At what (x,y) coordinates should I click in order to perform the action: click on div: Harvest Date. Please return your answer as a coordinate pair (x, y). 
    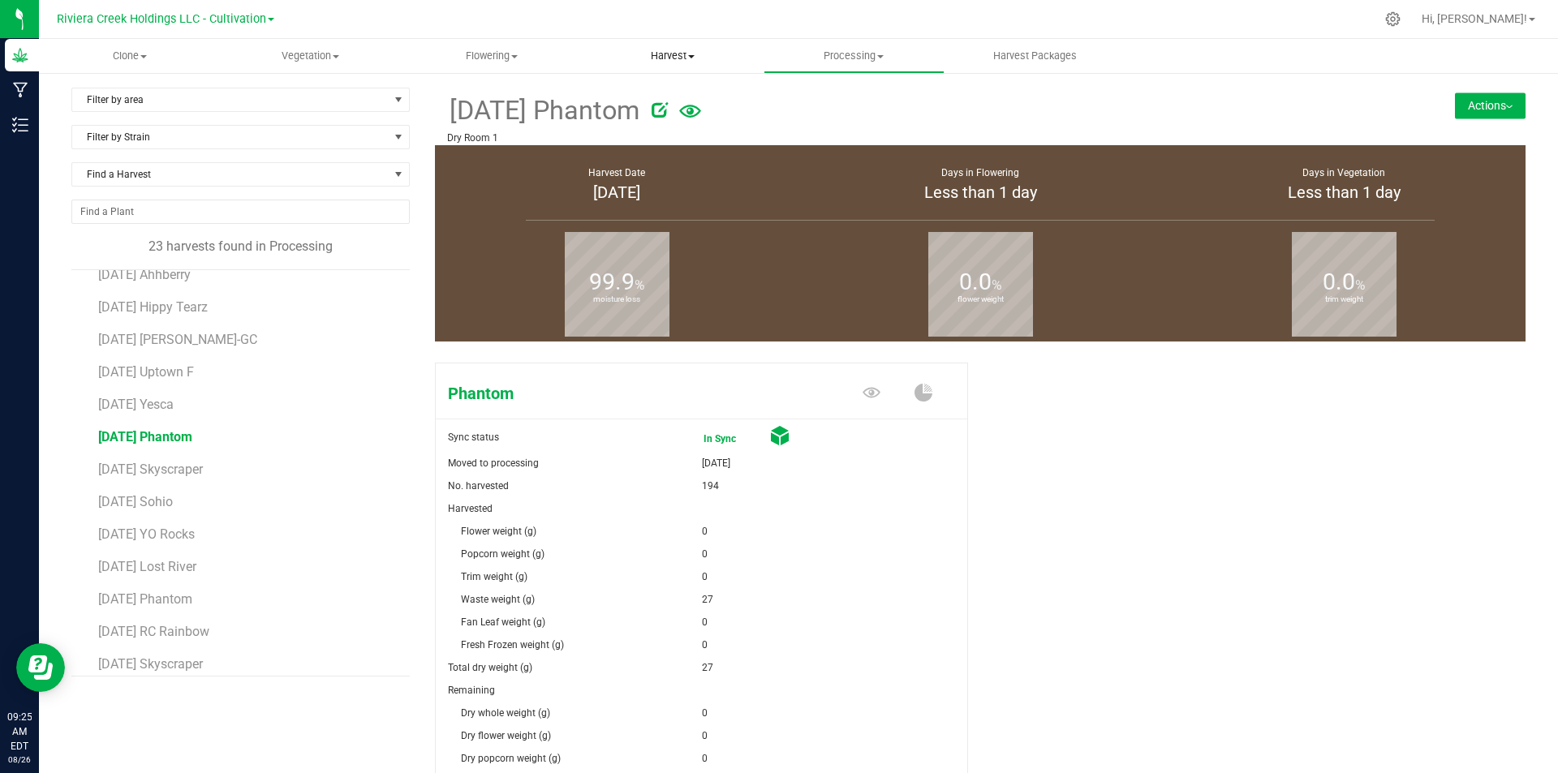
    Looking at the image, I should click on (617, 173).